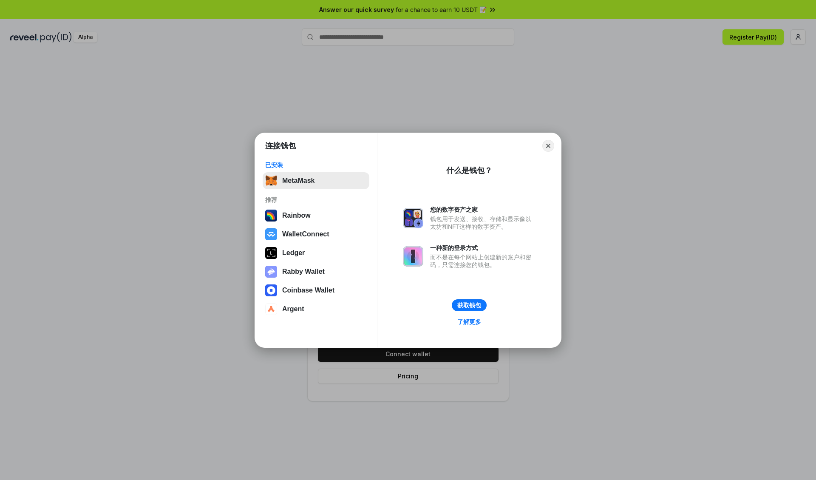 This screenshot has height=480, width=816. Describe the element at coordinates (316, 165) in the screenshot. I see `div: 已安装` at that location.